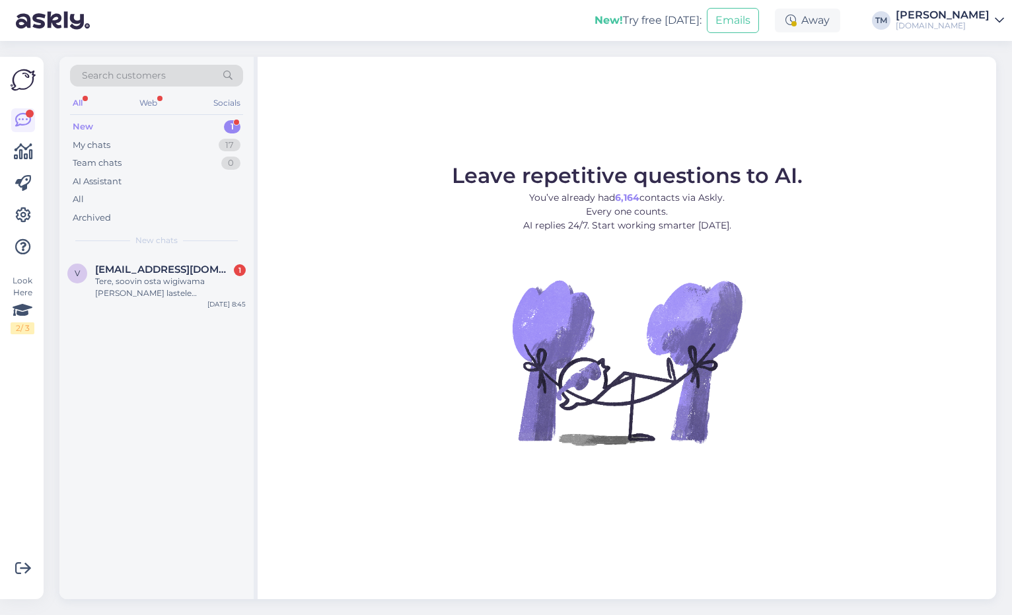 This screenshot has width=1012, height=615. I want to click on div: Archived, so click(92, 218).